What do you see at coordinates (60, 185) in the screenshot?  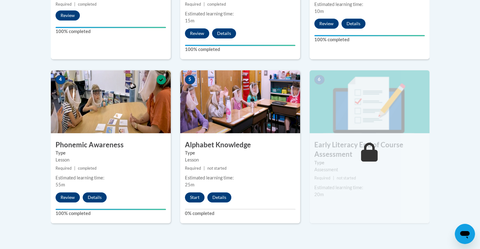 I see `span: 55m` at bounding box center [60, 185].